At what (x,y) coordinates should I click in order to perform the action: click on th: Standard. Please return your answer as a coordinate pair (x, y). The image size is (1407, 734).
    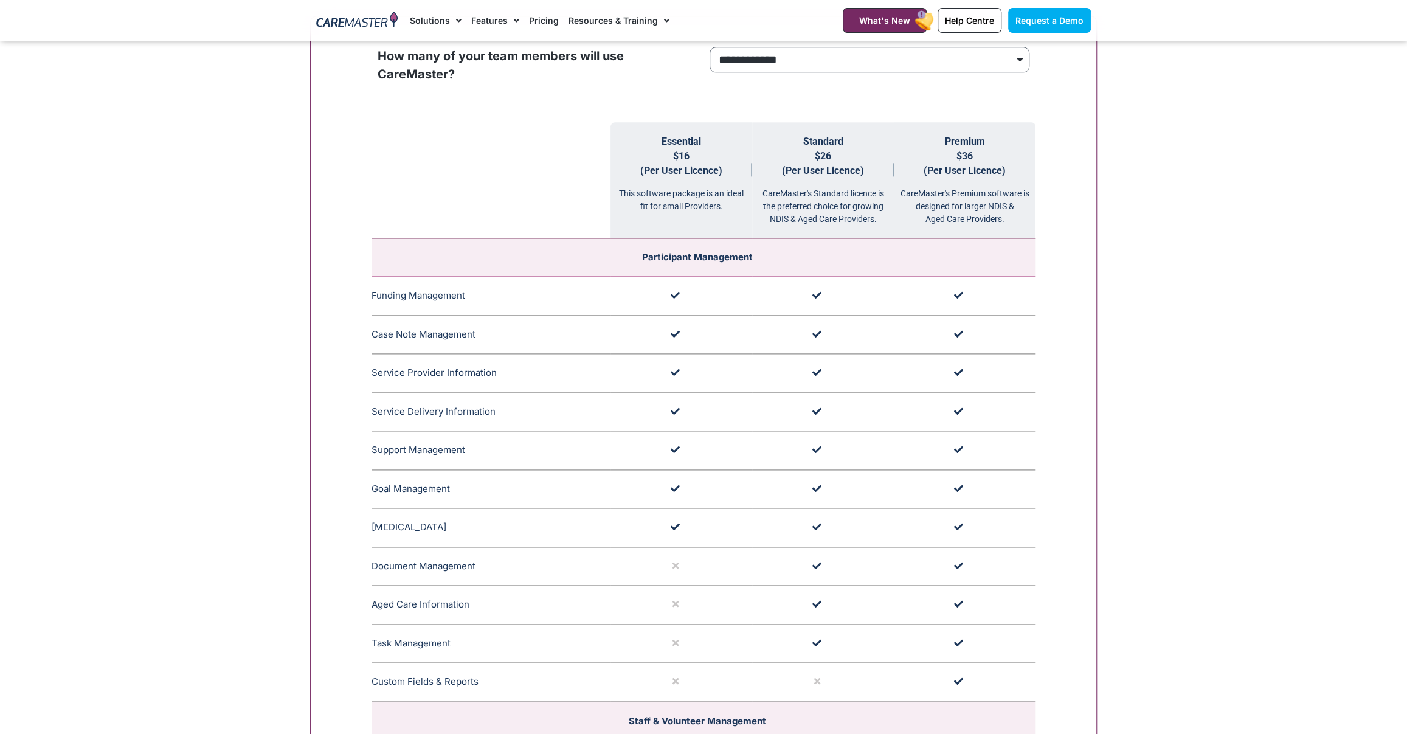
    Looking at the image, I should click on (823, 180).